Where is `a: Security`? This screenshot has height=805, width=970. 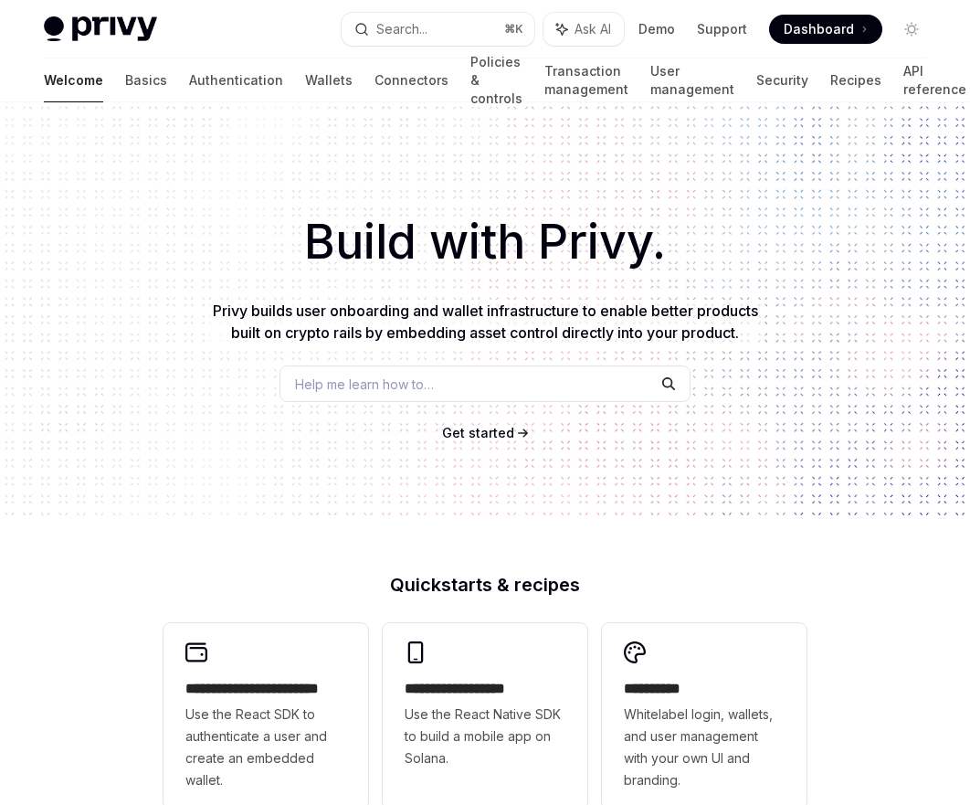 a: Security is located at coordinates (782, 80).